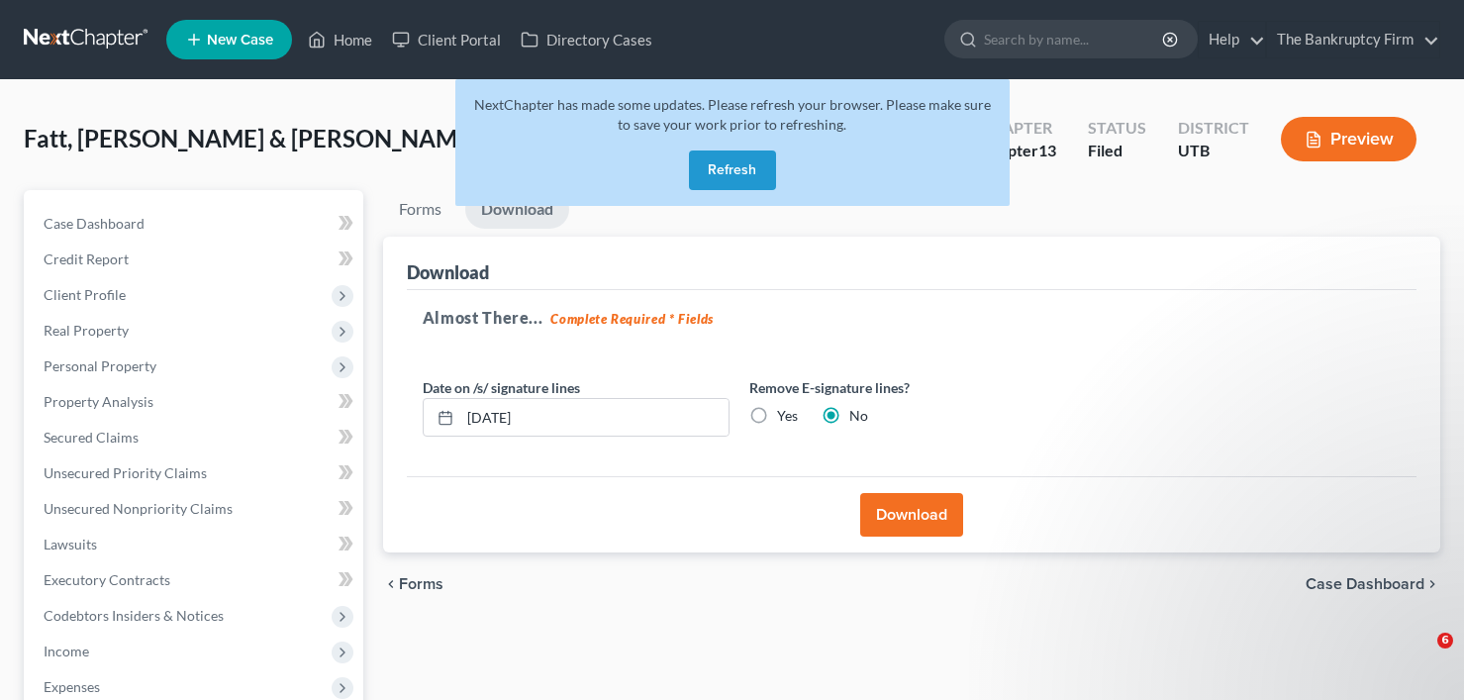 This screenshot has height=700, width=1464. Describe the element at coordinates (1373, 584) in the screenshot. I see `a: Case Dashboard chevron_right` at that location.